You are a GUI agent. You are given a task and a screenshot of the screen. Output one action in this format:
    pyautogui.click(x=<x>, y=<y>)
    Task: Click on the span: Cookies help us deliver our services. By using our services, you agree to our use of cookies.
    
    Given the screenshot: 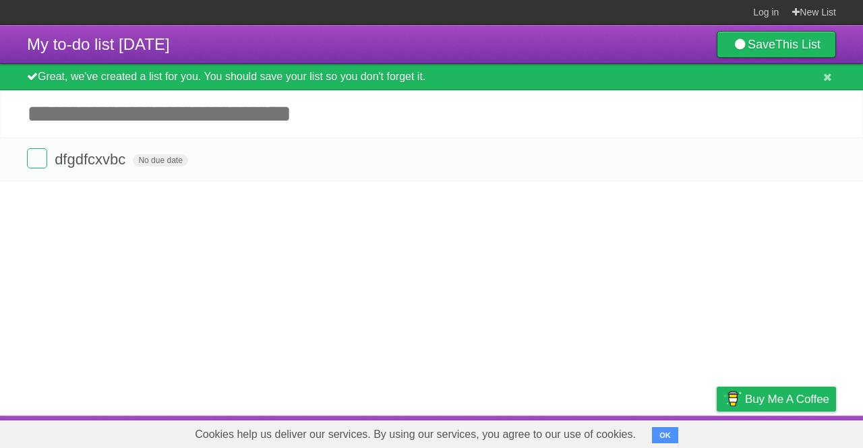 What is the action you would take?
    pyautogui.click(x=415, y=435)
    